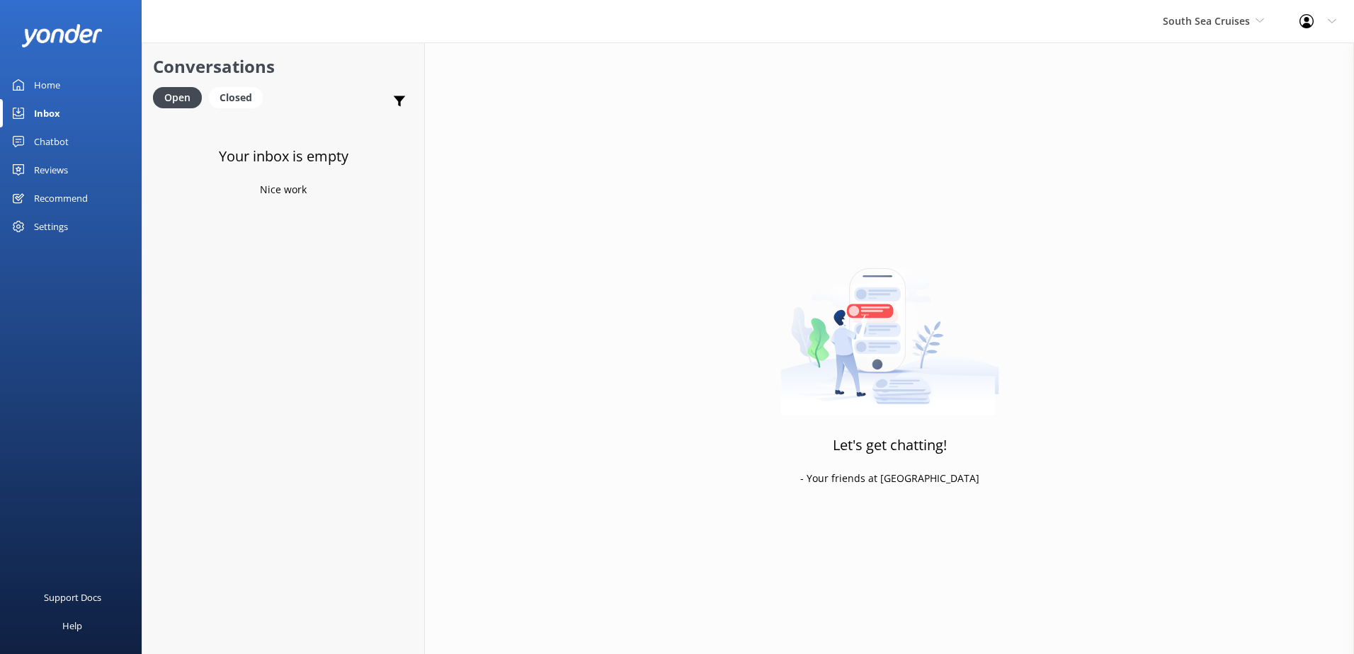 This screenshot has width=1354, height=654. Describe the element at coordinates (51, 170) in the screenshot. I see `div: Reviews` at that location.